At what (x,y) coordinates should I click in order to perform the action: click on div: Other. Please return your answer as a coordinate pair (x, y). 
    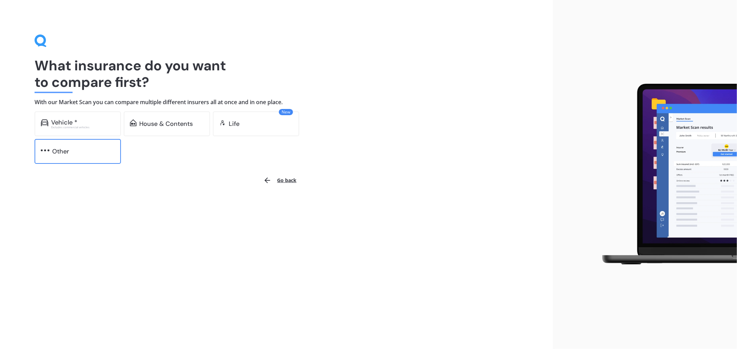
    Looking at the image, I should click on (60, 152).